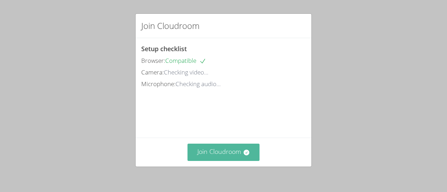 The width and height of the screenshot is (447, 192). What do you see at coordinates (153, 60) in the screenshot?
I see `span: Browser:` at bounding box center [153, 60].